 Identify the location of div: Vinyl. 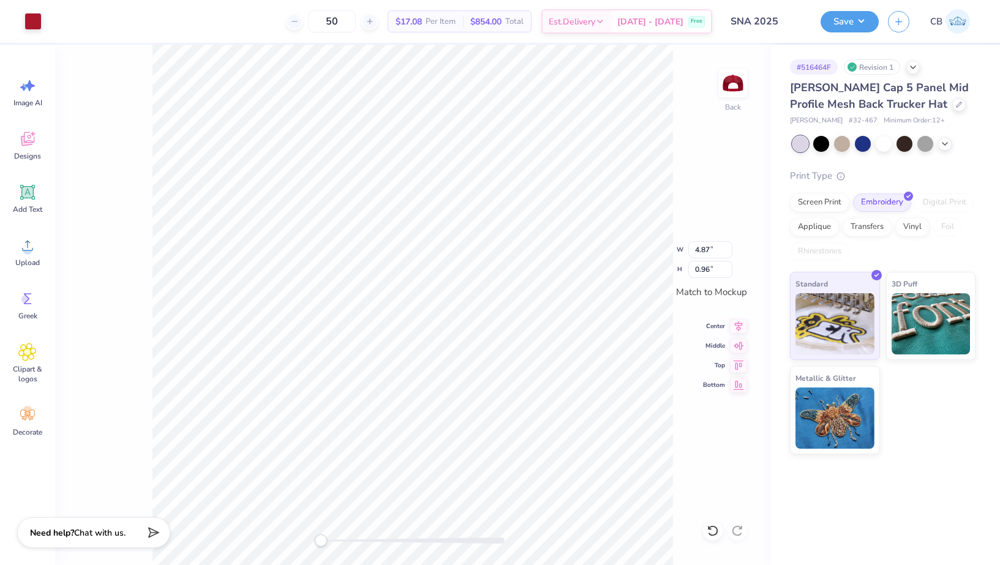
(912, 227).